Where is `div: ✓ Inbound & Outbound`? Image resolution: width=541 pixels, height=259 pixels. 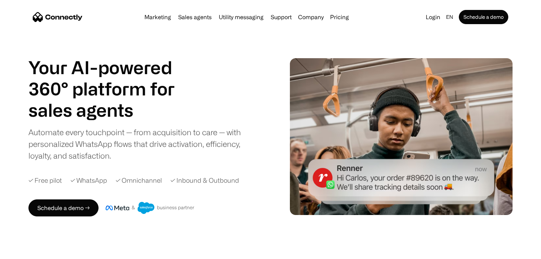
div: ✓ Inbound & Outbound is located at coordinates (204, 181).